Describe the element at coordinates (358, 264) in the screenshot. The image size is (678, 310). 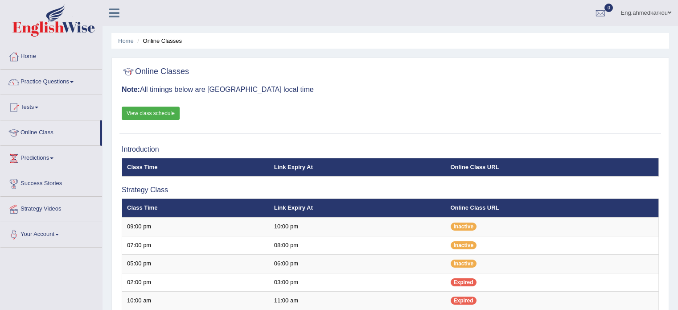
I see `td: 06:00 pm` at that location.